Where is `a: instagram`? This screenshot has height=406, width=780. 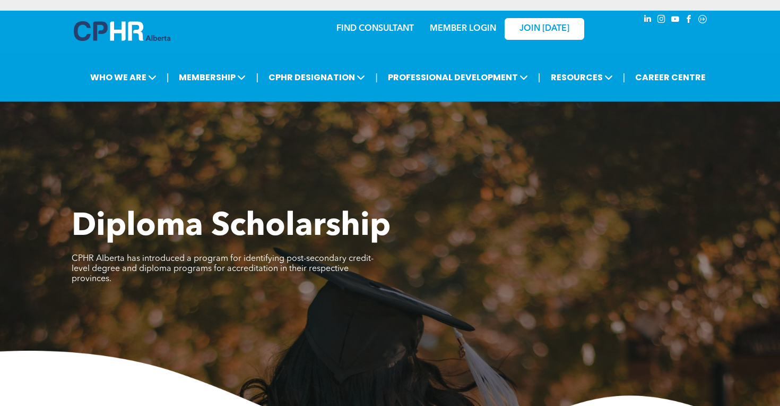 a: instagram is located at coordinates (661, 20).